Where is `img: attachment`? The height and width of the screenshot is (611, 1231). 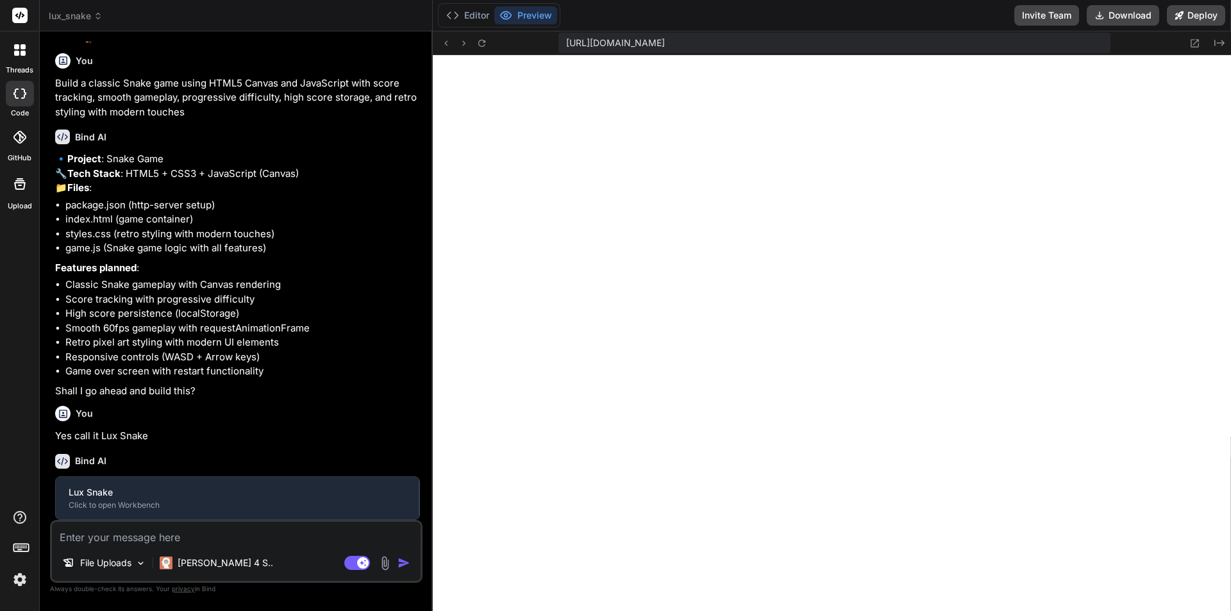
img: attachment is located at coordinates (385, 563).